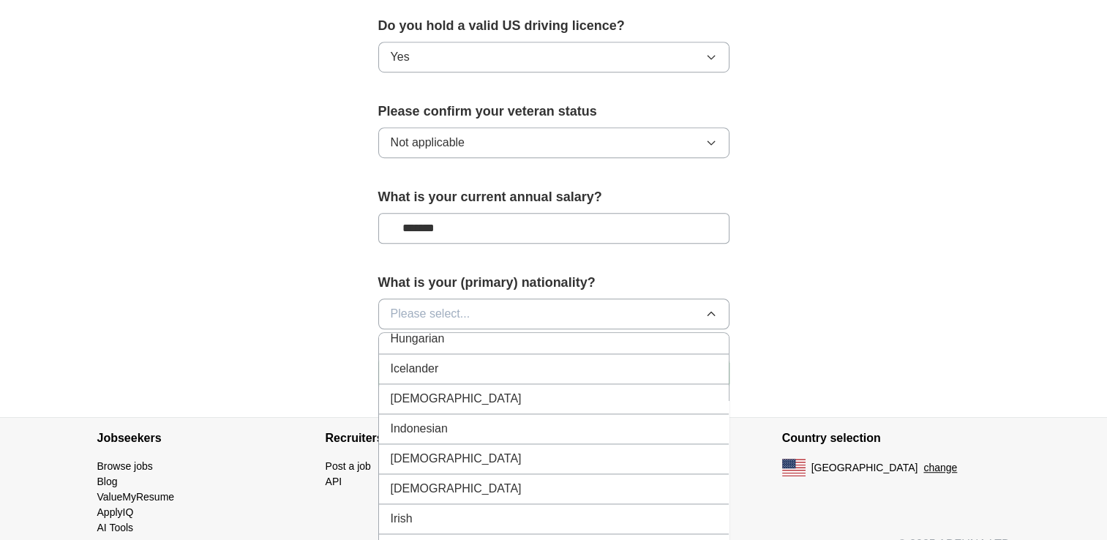 Image resolution: width=1107 pixels, height=540 pixels. Describe the element at coordinates (940, 467) in the screenshot. I see `button: change` at that location.